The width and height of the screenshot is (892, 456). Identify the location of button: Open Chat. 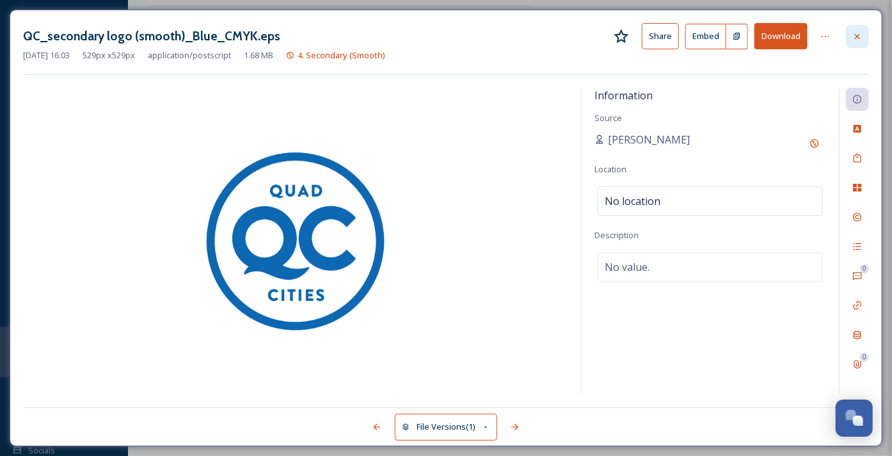
(855, 418).